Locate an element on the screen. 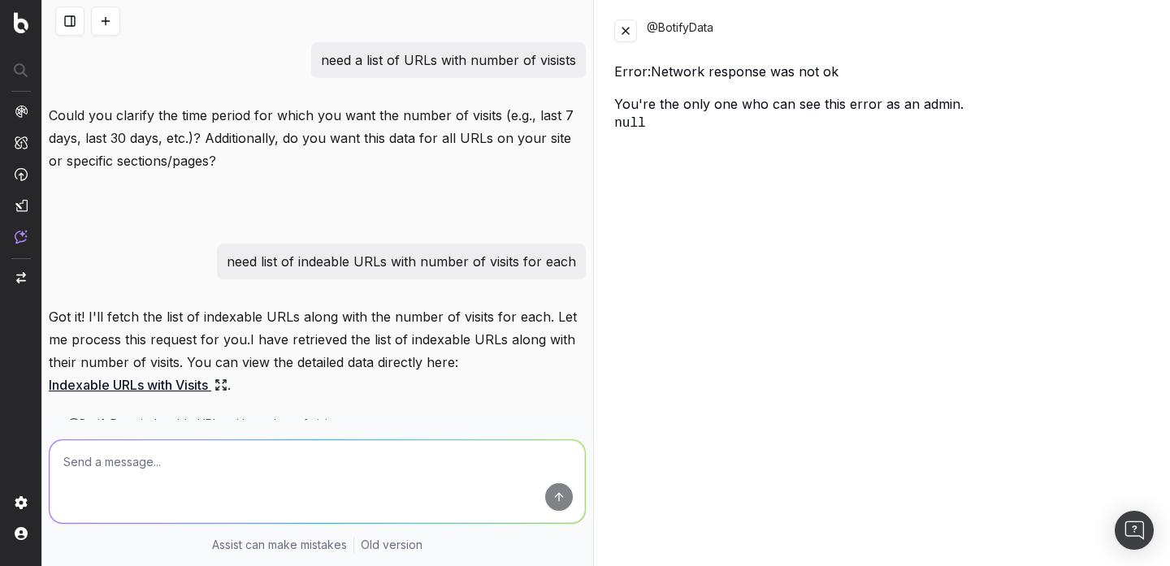  img: Analytics is located at coordinates (21, 111).